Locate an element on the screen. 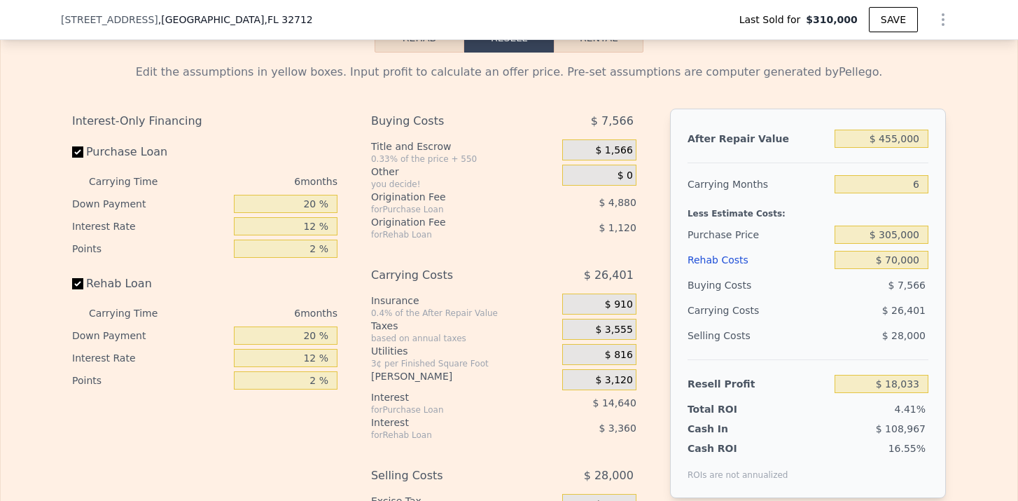 This screenshot has height=501, width=1018. span: $ 3,555 is located at coordinates (613, 330).